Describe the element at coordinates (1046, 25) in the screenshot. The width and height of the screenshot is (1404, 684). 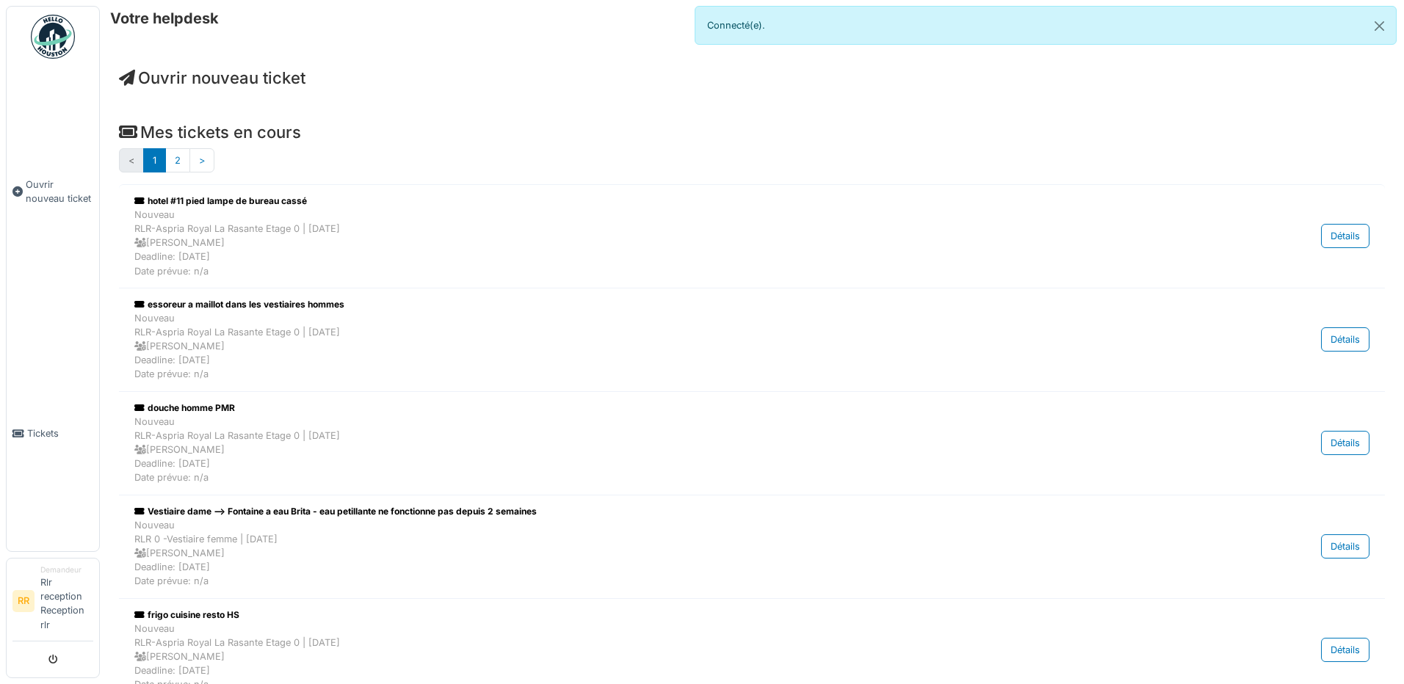
I see `div: Connecté(e).` at that location.